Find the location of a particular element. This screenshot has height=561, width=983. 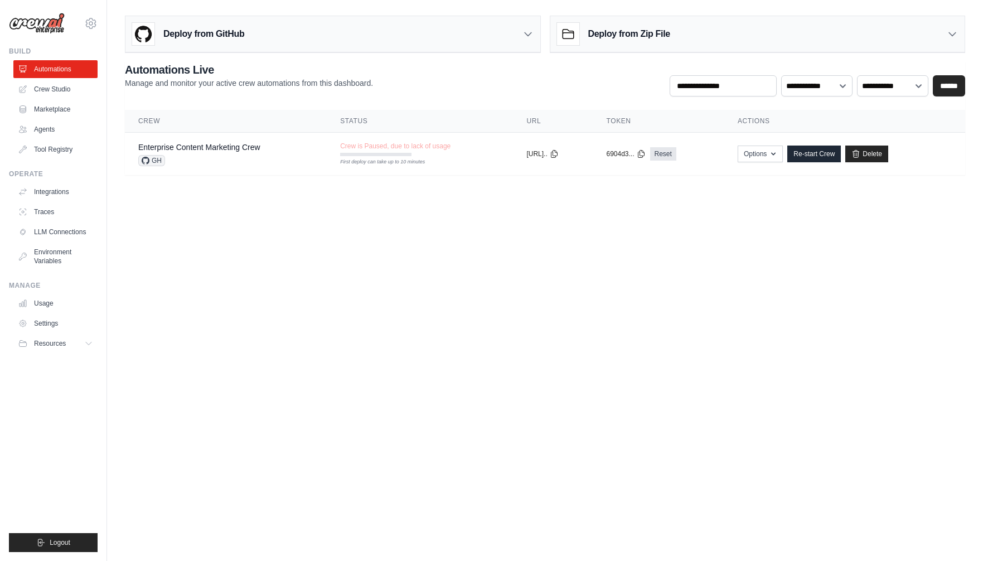

a: Marketplace is located at coordinates (55, 109).